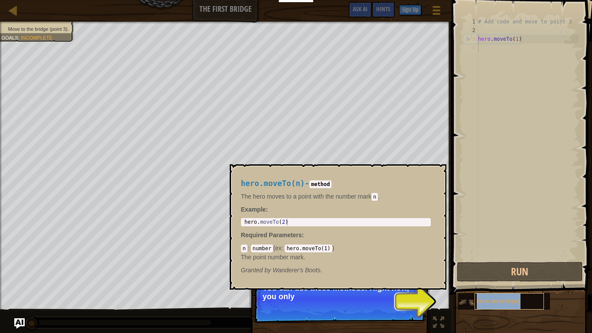 The width and height of the screenshot is (592, 333). I want to click on div: 3, so click(471, 39).